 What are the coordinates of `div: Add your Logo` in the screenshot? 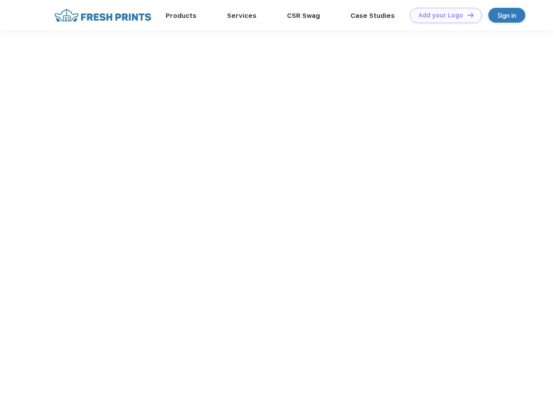 It's located at (441, 15).